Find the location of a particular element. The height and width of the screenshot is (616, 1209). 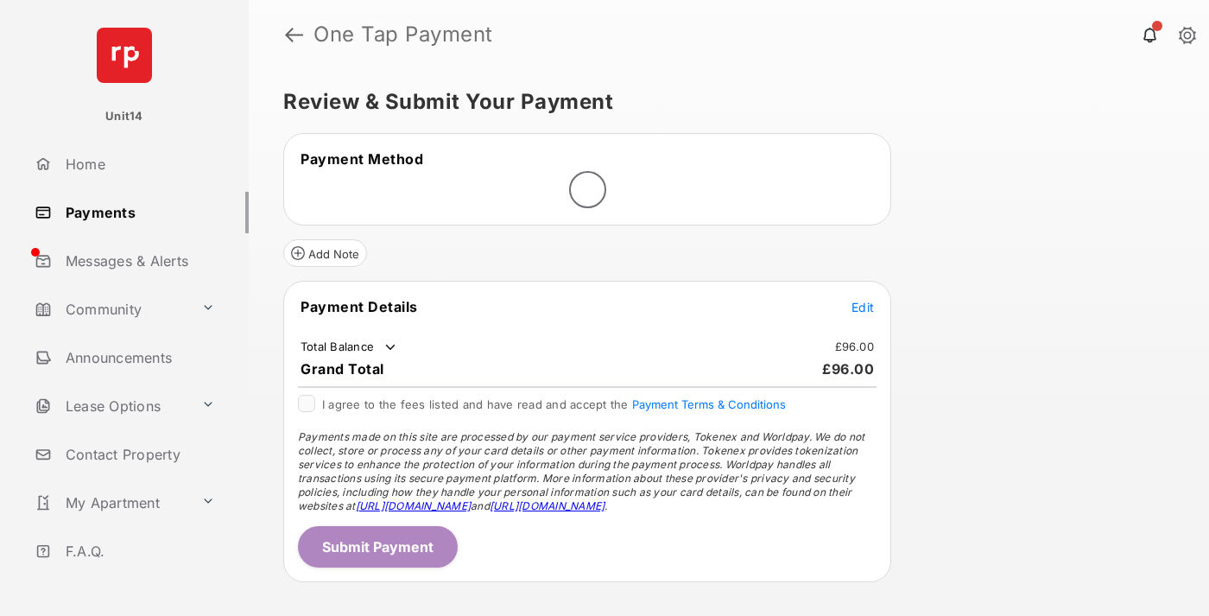

span: Payment Details is located at coordinates (359, 306).